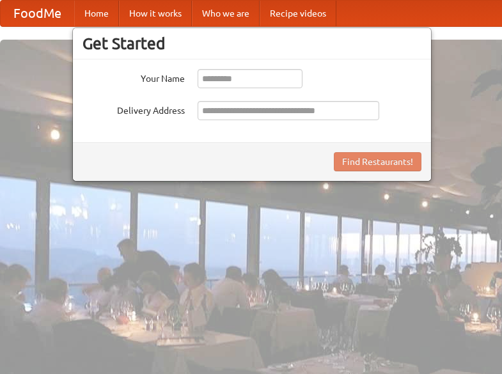  What do you see at coordinates (37, 13) in the screenshot?
I see `a: FoodMe` at bounding box center [37, 13].